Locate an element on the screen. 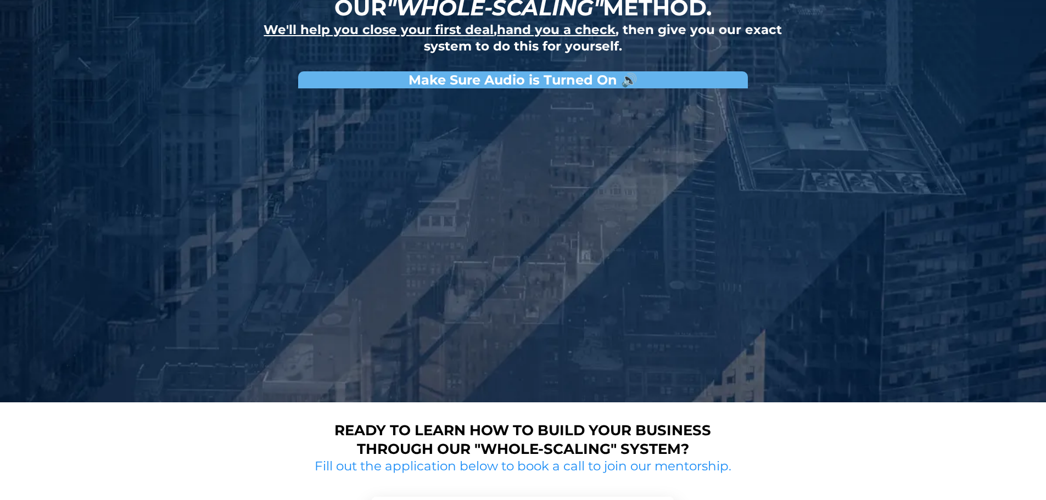 This screenshot has width=1046, height=500. h2: Fill out the application below to book a call to join our mentorship. is located at coordinates (524, 467).